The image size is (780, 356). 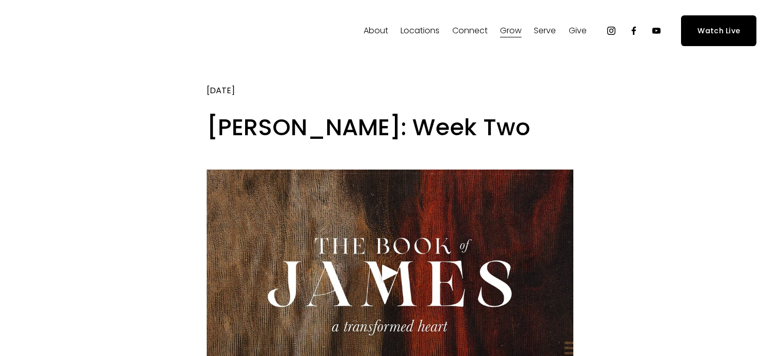 I want to click on a: Fellowship Memphis, so click(x=95, y=31).